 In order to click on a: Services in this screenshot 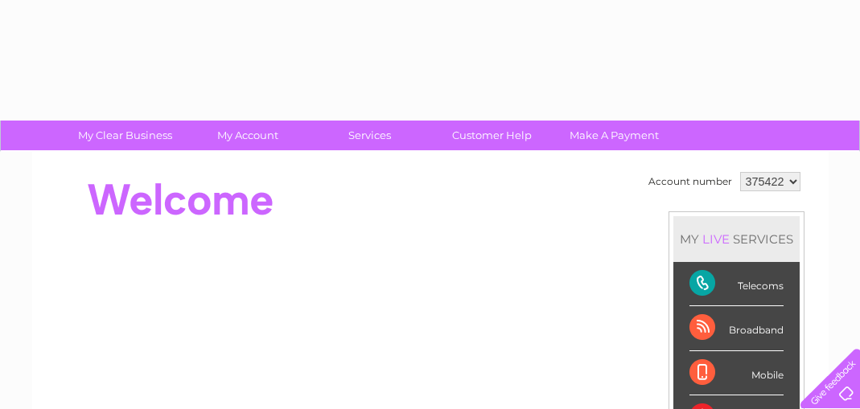, I will do `click(369, 135)`.